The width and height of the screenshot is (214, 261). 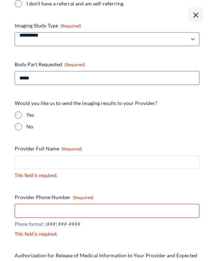 I want to click on legend: Would you like us to send the imaging results to your Provider?, so click(x=86, y=103).